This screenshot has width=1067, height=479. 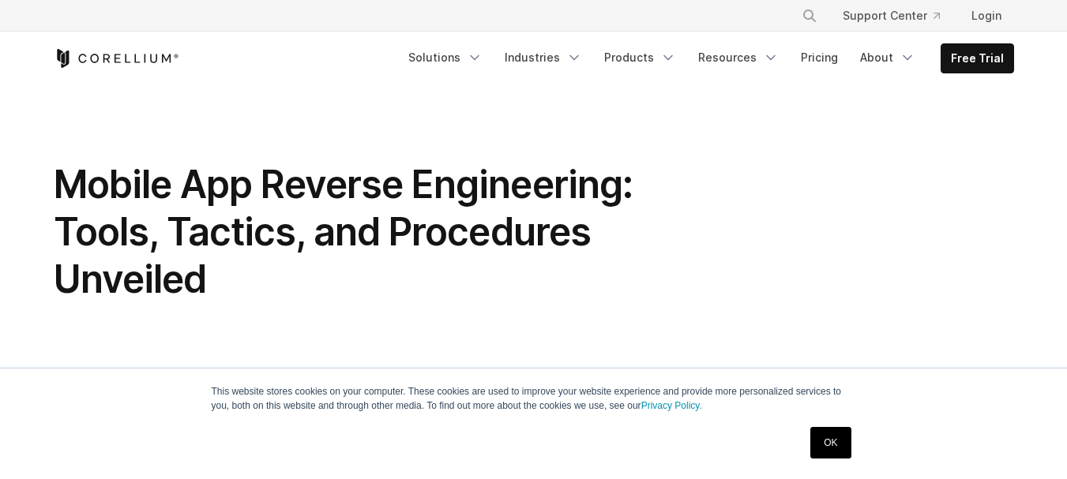 What do you see at coordinates (830, 443) in the screenshot?
I see `a: OK` at bounding box center [830, 443].